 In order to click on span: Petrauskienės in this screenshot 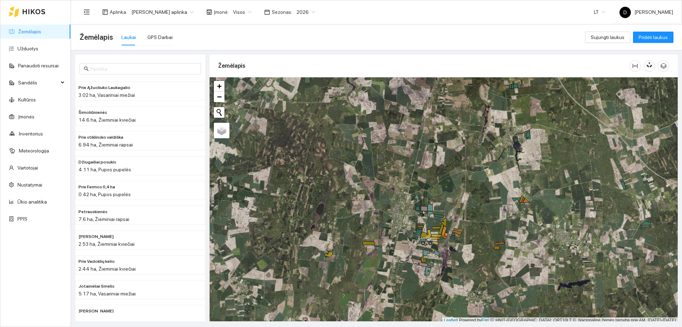, I will do `click(93, 212)`.